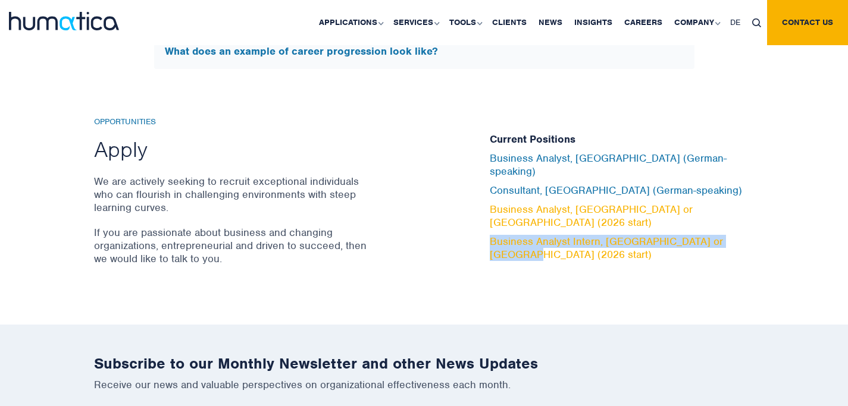  Describe the element at coordinates (232, 246) in the screenshot. I see `p: If you are passionate about business and changing organizations, entrepreneurial and driven to su...` at that location.